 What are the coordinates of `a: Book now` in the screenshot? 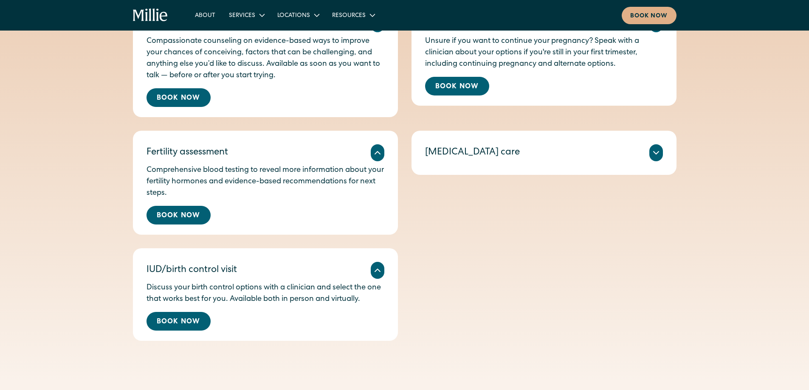 It's located at (649, 15).